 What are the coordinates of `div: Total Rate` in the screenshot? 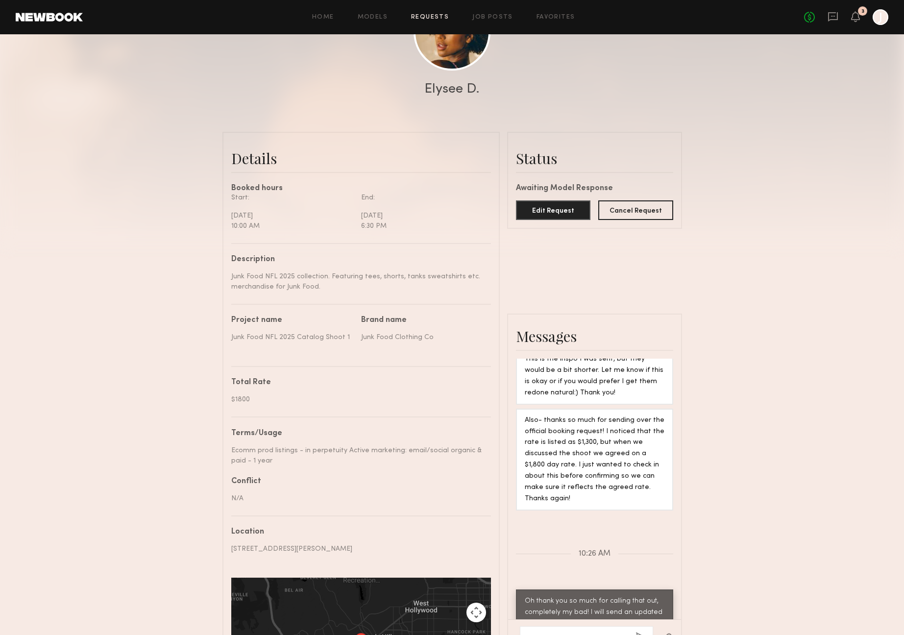 It's located at (357, 383).